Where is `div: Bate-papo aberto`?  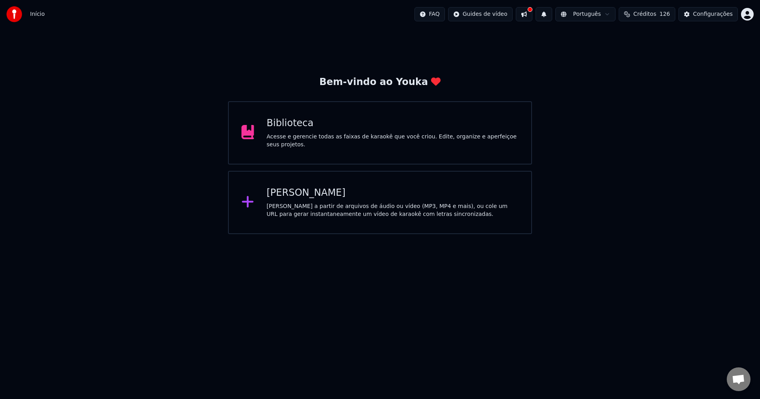
div: Bate-papo aberto is located at coordinates (738, 379).